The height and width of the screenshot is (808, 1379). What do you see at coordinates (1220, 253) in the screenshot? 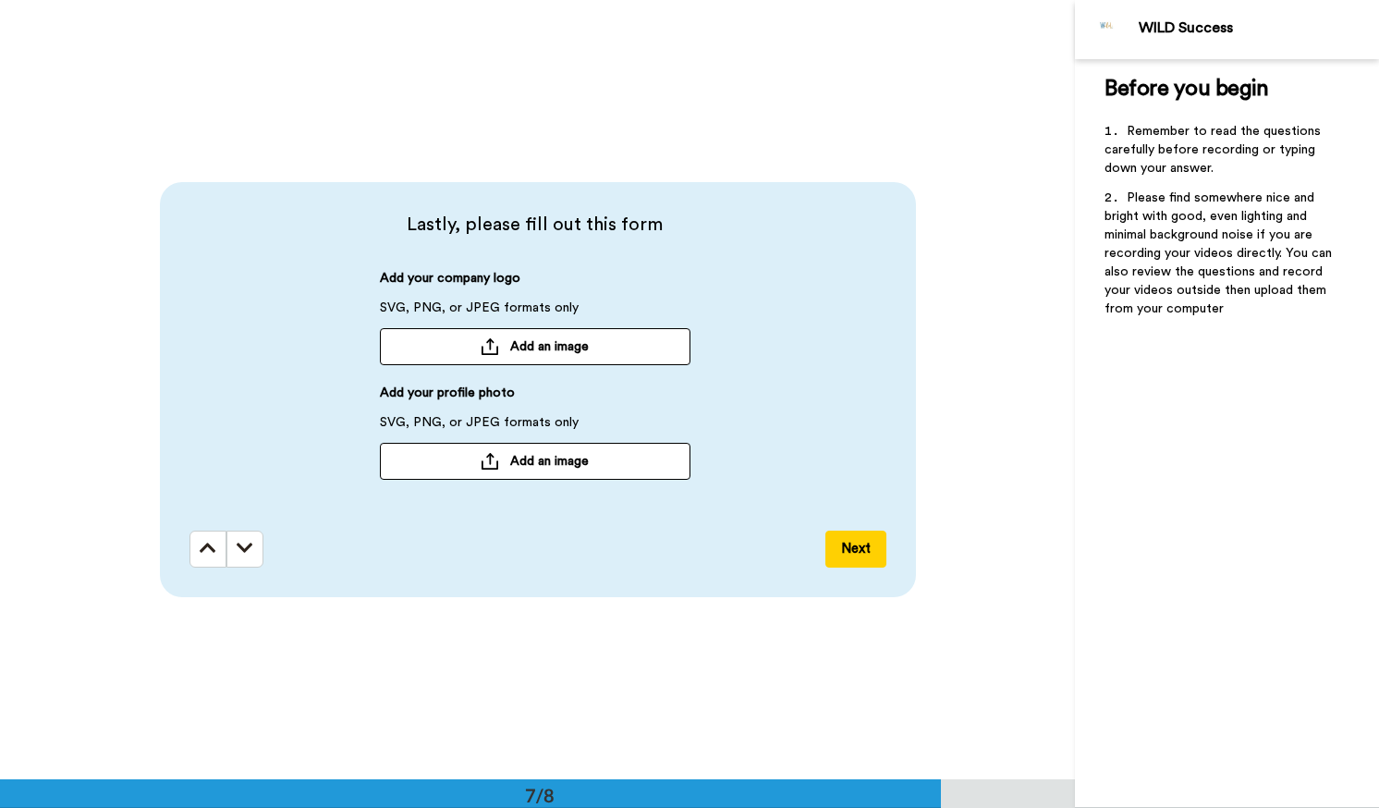
I see `span: Please find somewhere nice and bright with good, even lighting and minimal background noise if yo...` at bounding box center [1220, 253].